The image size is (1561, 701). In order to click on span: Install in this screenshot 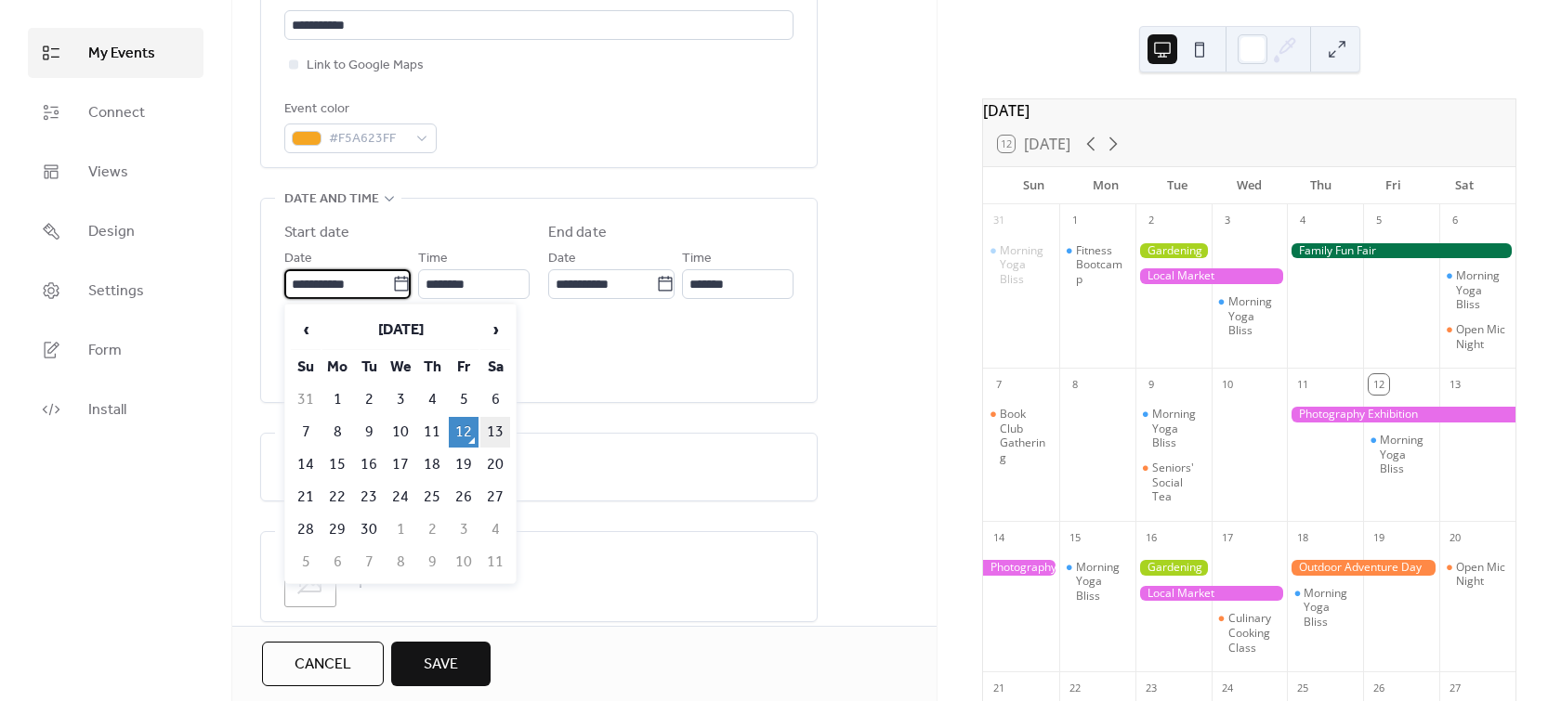, I will do `click(107, 411)`.